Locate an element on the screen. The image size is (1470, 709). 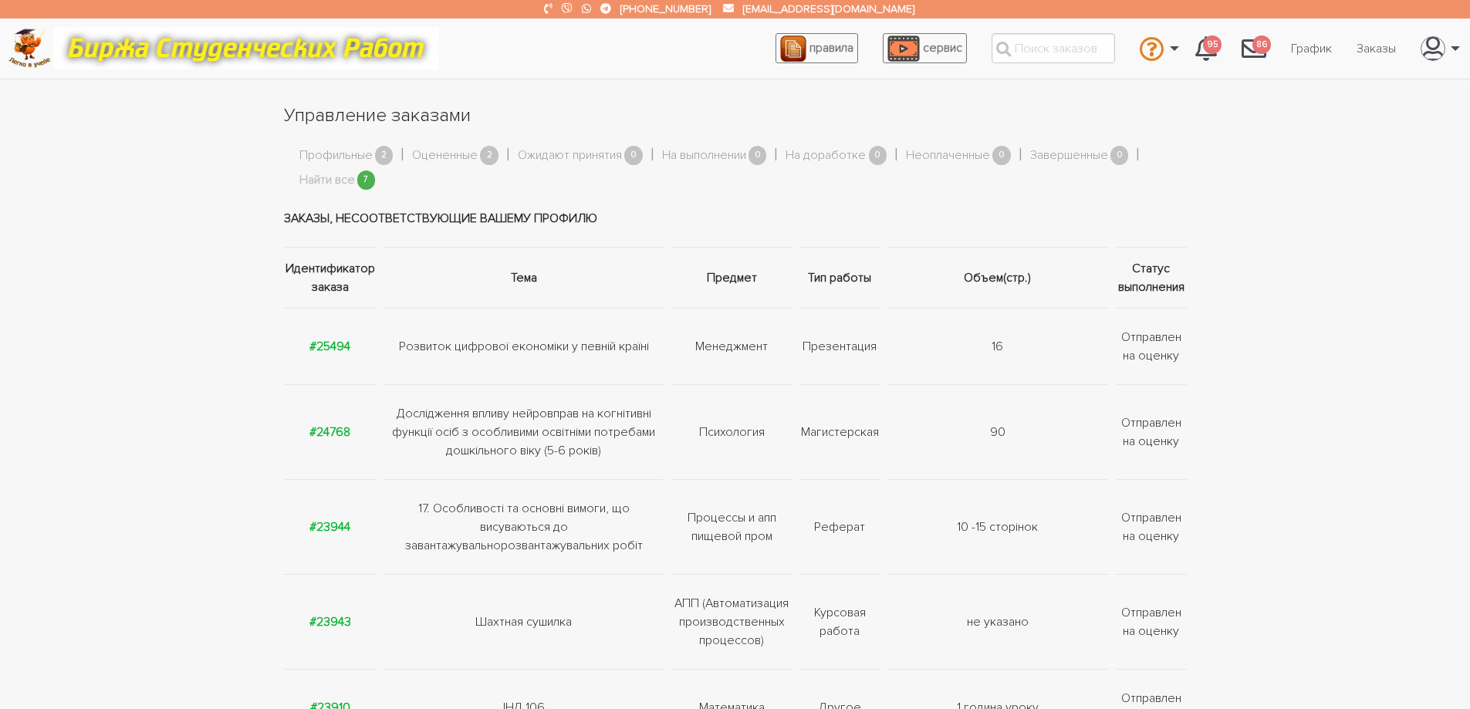
td: Менеджмент is located at coordinates (731, 346).